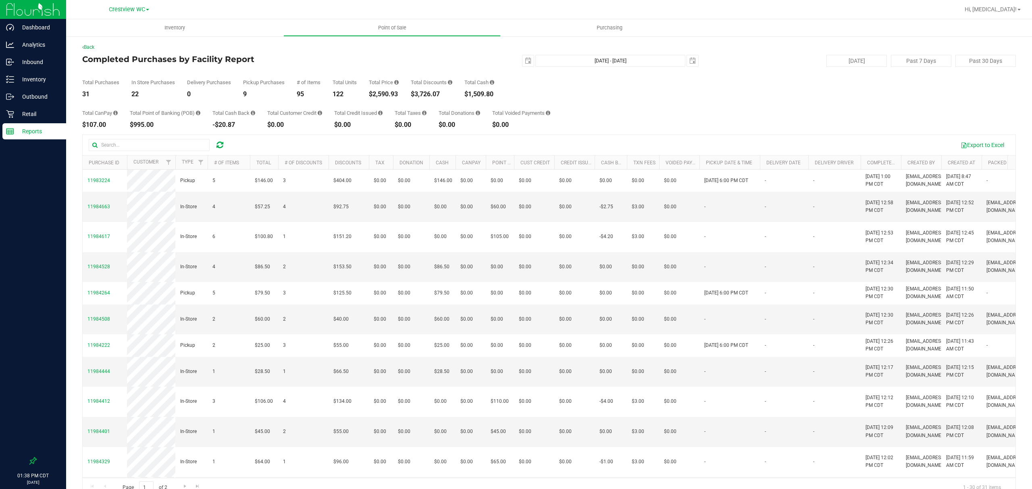 Image resolution: width=1032 pixels, height=489 pixels. I want to click on p: Dashboard, so click(38, 27).